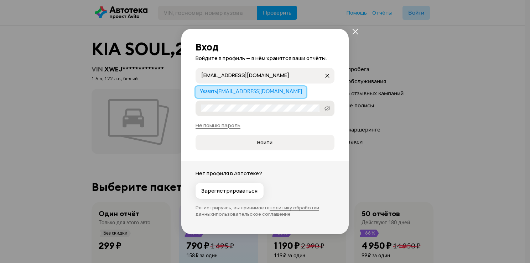 The height and width of the screenshot is (263, 530). Describe the element at coordinates (218, 125) in the screenshot. I see `a: Не помню пароль` at that location.